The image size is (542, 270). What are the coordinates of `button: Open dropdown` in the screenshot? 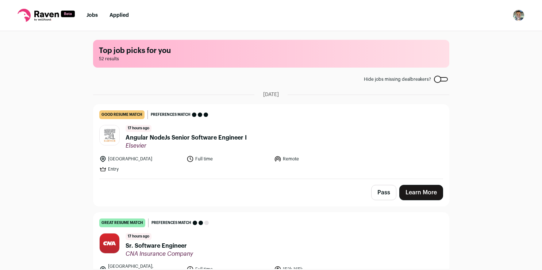 It's located at (519, 15).